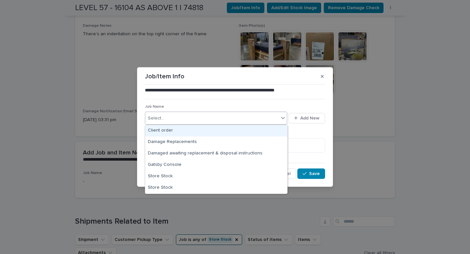  Describe the element at coordinates (311, 173) in the screenshot. I see `button: Save` at that location.